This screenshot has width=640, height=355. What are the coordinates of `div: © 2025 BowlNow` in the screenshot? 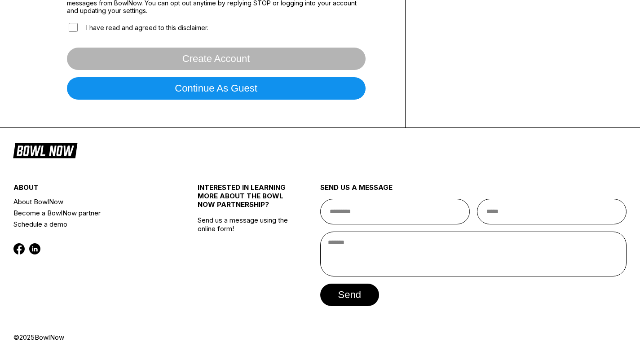 It's located at (320, 337).